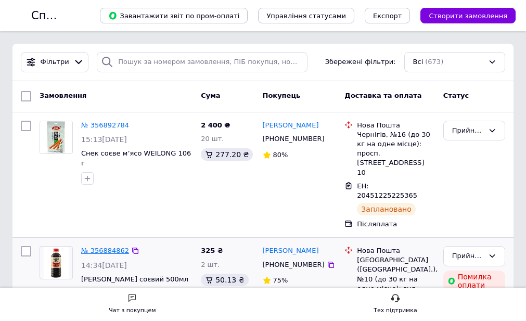  What do you see at coordinates (388, 16) in the screenshot?
I see `button: Експорт` at bounding box center [388, 16].